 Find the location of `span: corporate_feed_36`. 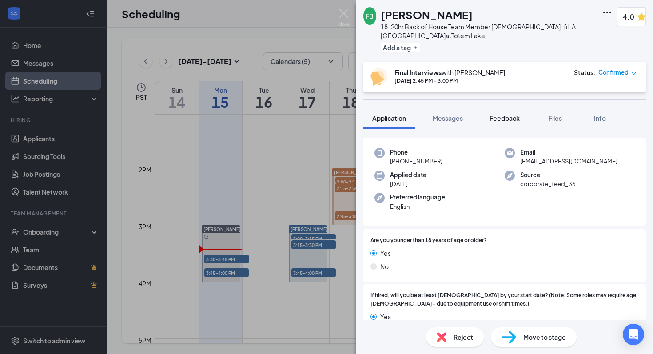

span: corporate_feed_36 is located at coordinates (548, 184).